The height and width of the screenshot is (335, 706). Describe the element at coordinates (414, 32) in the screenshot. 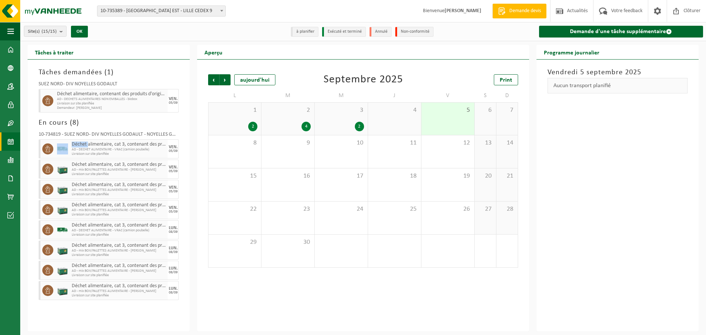

I see `li: Non-conformité` at that location.